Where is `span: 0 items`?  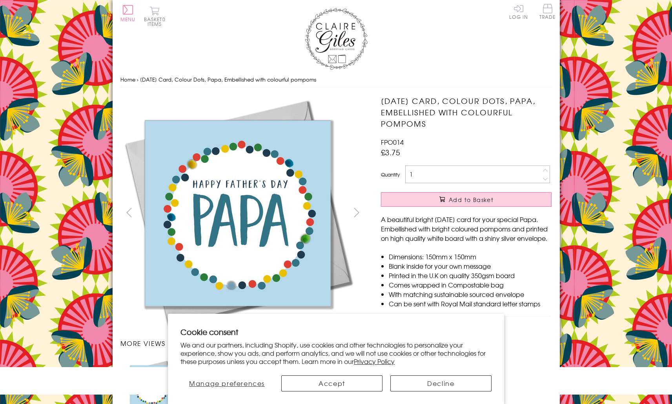 span: 0 items is located at coordinates (157, 22).